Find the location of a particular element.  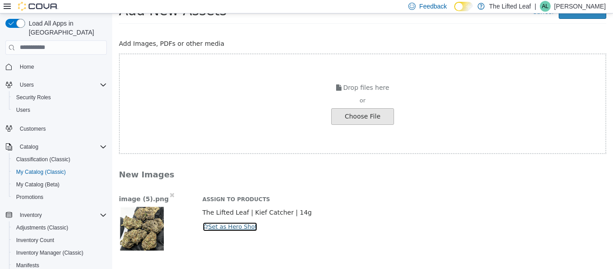

a: My Catalog (Classic) is located at coordinates (41, 172).